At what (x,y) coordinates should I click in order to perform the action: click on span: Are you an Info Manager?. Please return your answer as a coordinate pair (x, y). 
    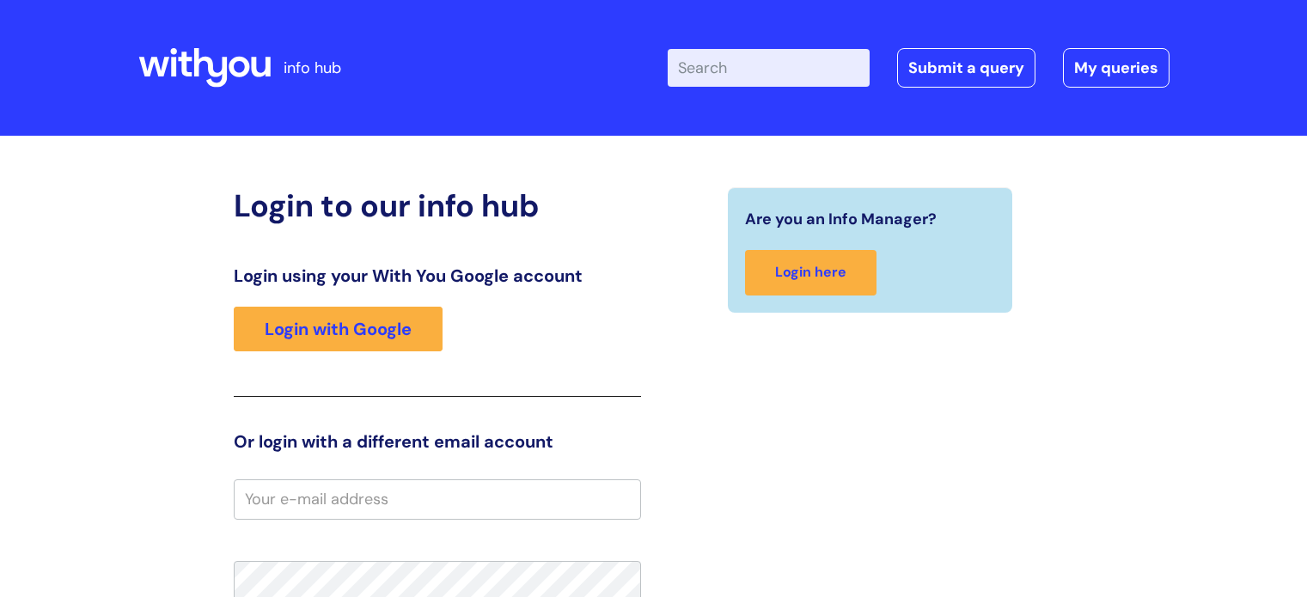
    Looking at the image, I should click on (840, 219).